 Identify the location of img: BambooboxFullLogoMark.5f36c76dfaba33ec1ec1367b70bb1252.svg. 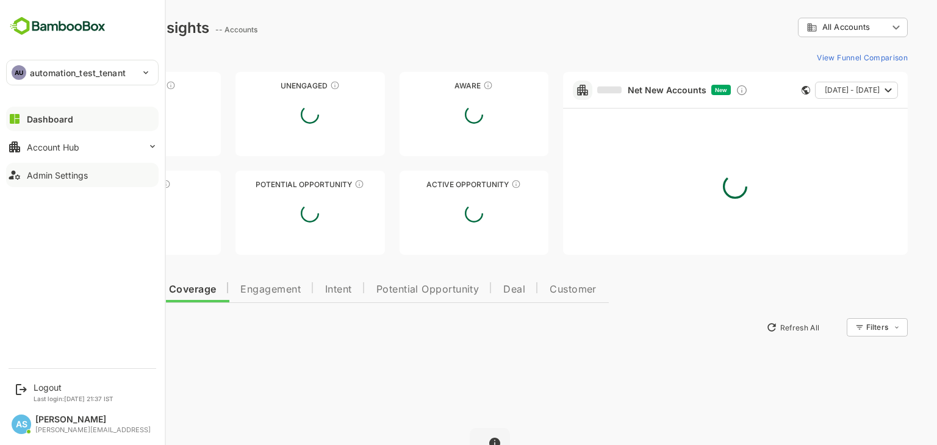
(57, 26).